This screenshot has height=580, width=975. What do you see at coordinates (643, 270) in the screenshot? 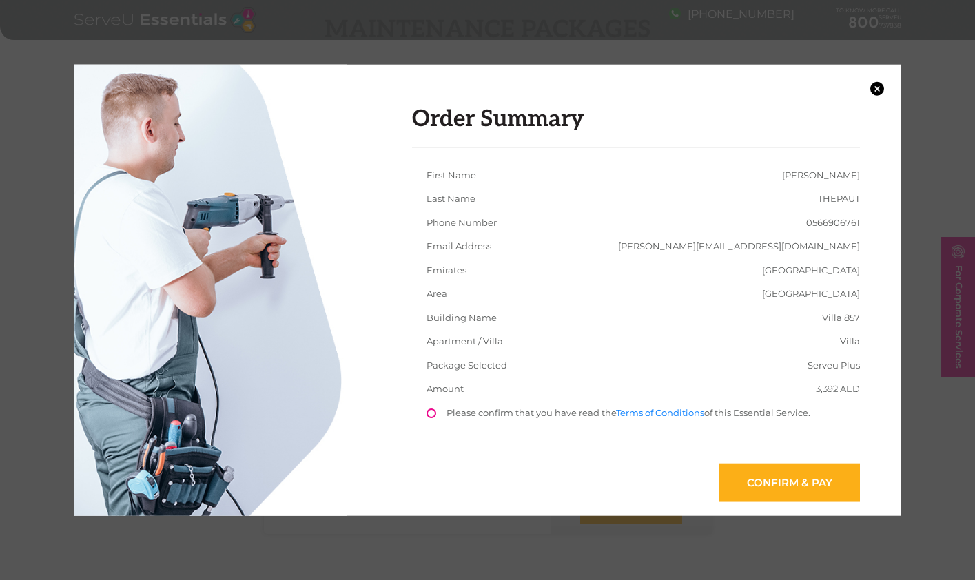
I see `li: Emirates` at bounding box center [643, 270].